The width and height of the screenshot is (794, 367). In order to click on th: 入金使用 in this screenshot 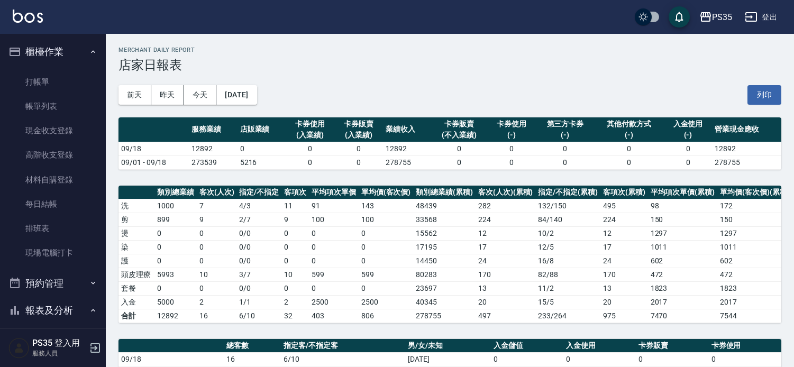, I will do `click(599, 346)`.